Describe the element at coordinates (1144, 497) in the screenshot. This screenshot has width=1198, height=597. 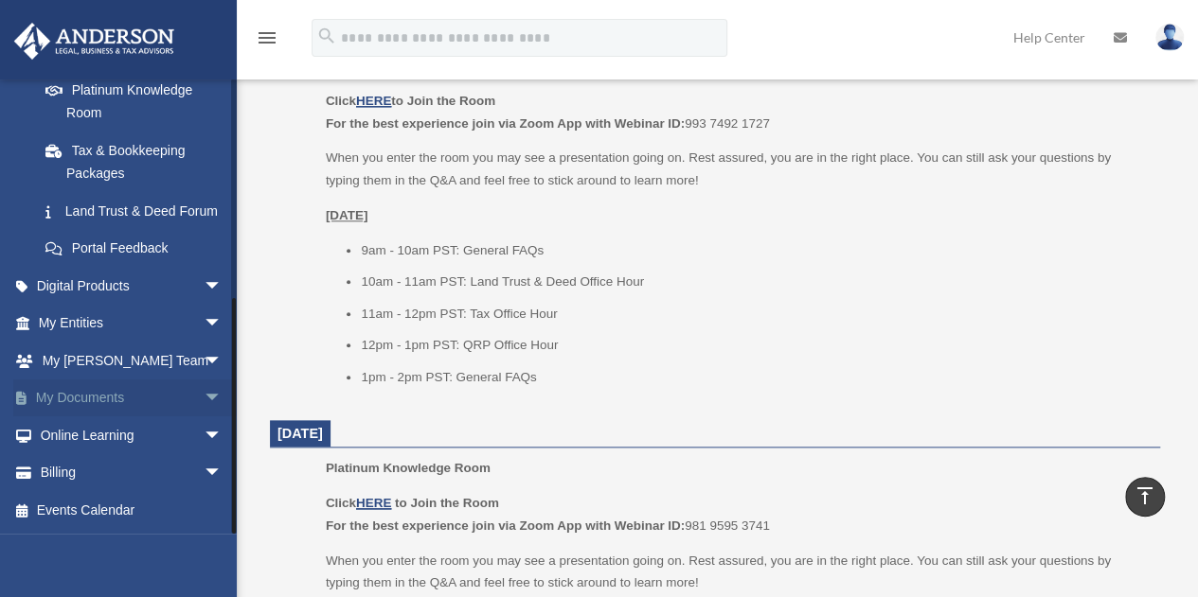
I see `a: vertical_align_top` at that location.